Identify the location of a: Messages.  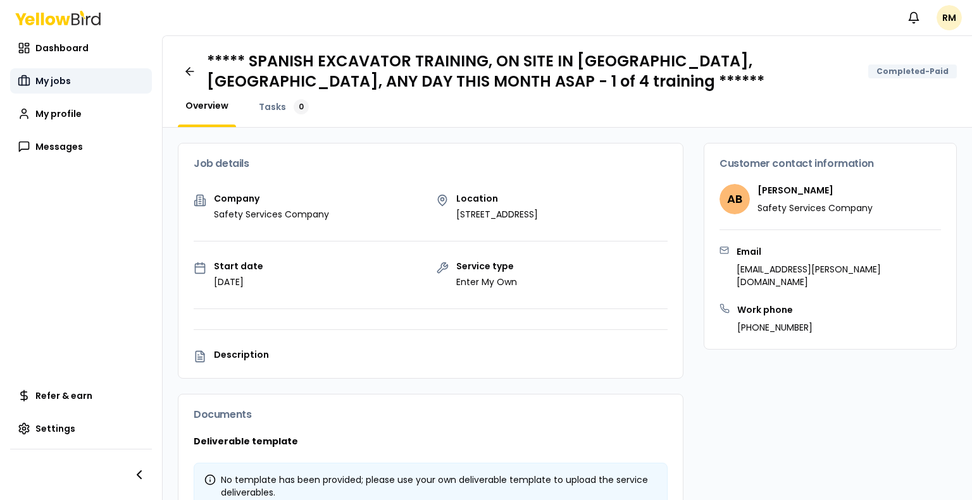
(81, 147).